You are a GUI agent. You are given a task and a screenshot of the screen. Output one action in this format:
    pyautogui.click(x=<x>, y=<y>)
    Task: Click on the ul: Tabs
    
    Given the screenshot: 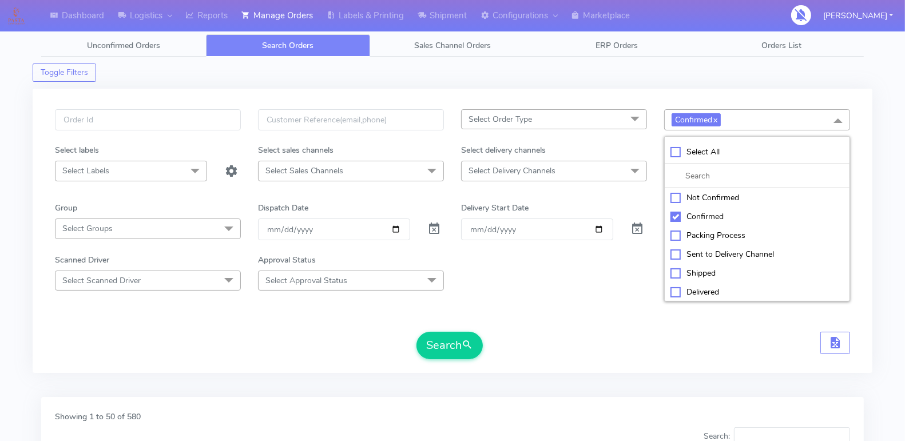 What is the action you would take?
    pyautogui.click(x=453, y=45)
    